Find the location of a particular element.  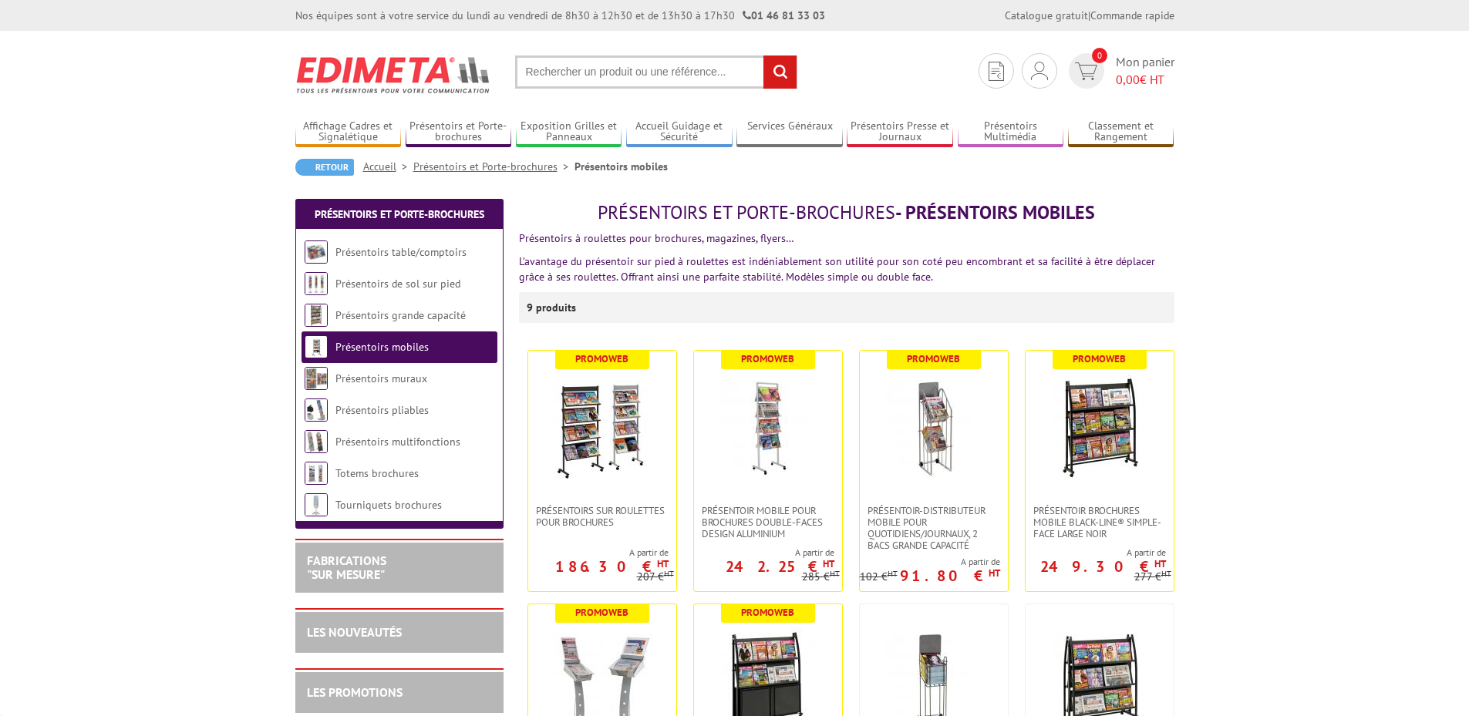

a: Catalogue gratuit is located at coordinates (1047, 15).